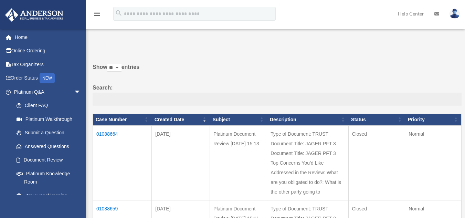  Describe the element at coordinates (277, 99) in the screenshot. I see `input: Search:` at that location.